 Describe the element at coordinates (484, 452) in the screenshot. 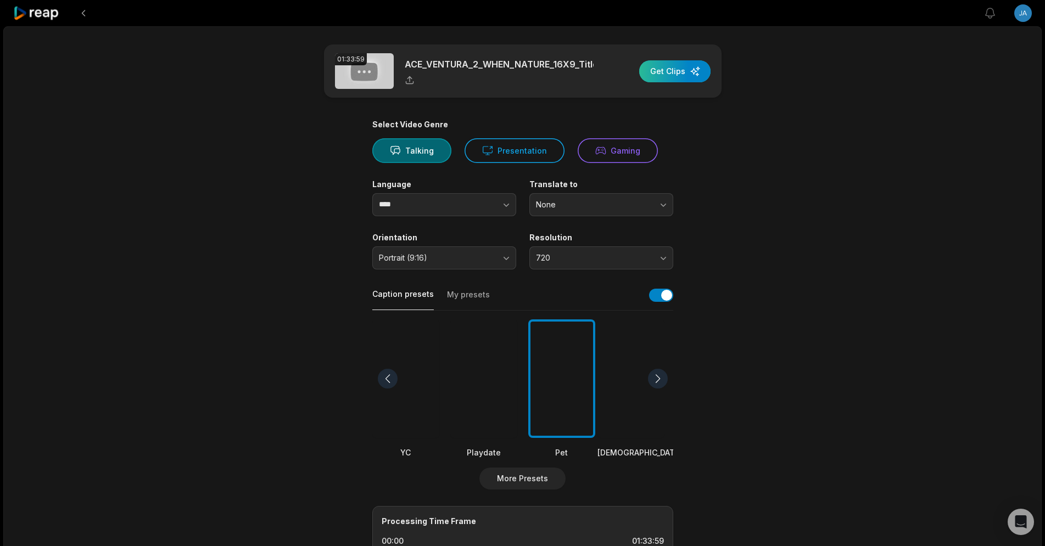

I see `div: Playdate` at that location.